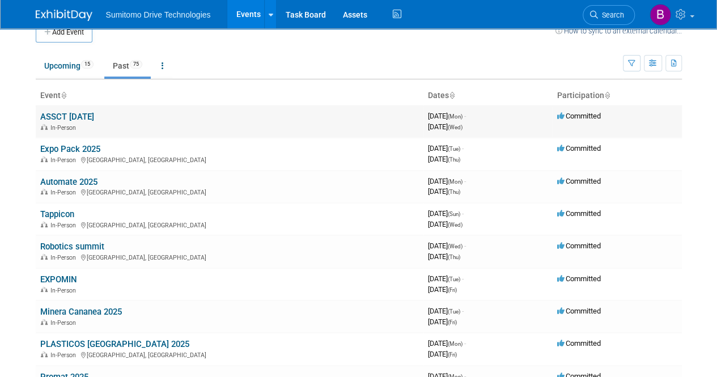  What do you see at coordinates (454, 214) in the screenshot?
I see `span: (Sun)` at bounding box center [454, 214].